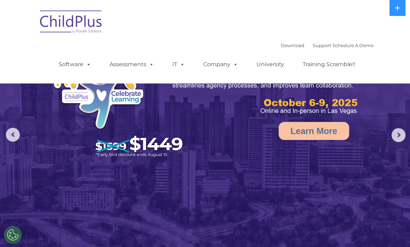 Image resolution: width=410 pixels, height=247 pixels. Describe the element at coordinates (13, 235) in the screenshot. I see `button: Cookies Settings` at that location.